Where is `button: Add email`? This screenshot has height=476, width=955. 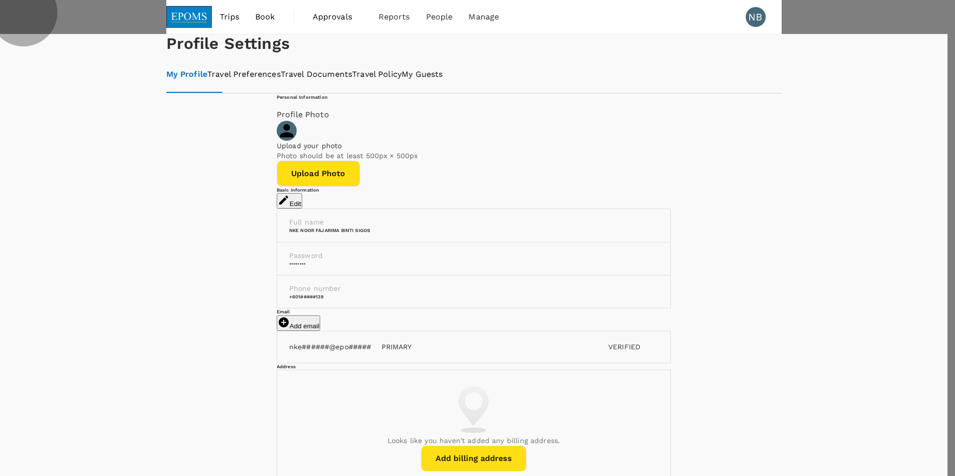 button: Add email is located at coordinates (298, 323).